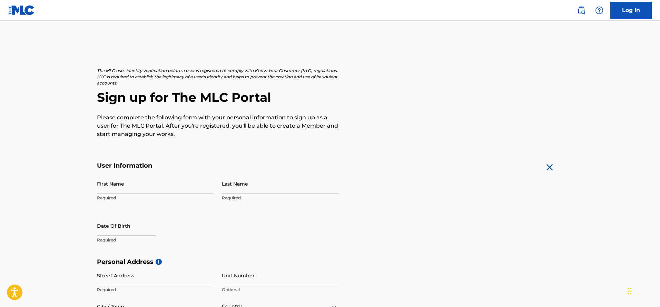 This screenshot has width=660, height=307. Describe the element at coordinates (550, 167) in the screenshot. I see `img: close` at that location.